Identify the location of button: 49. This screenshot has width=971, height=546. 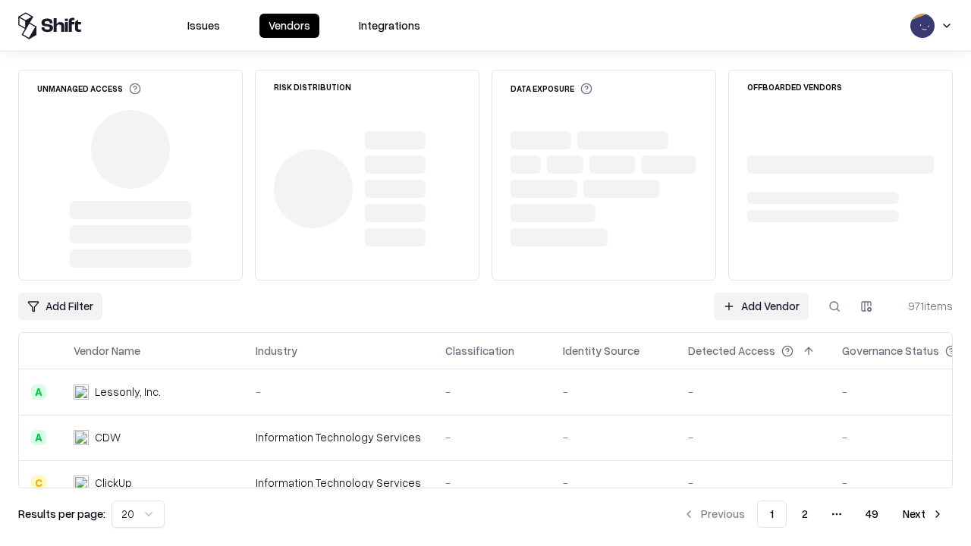
(872, 515).